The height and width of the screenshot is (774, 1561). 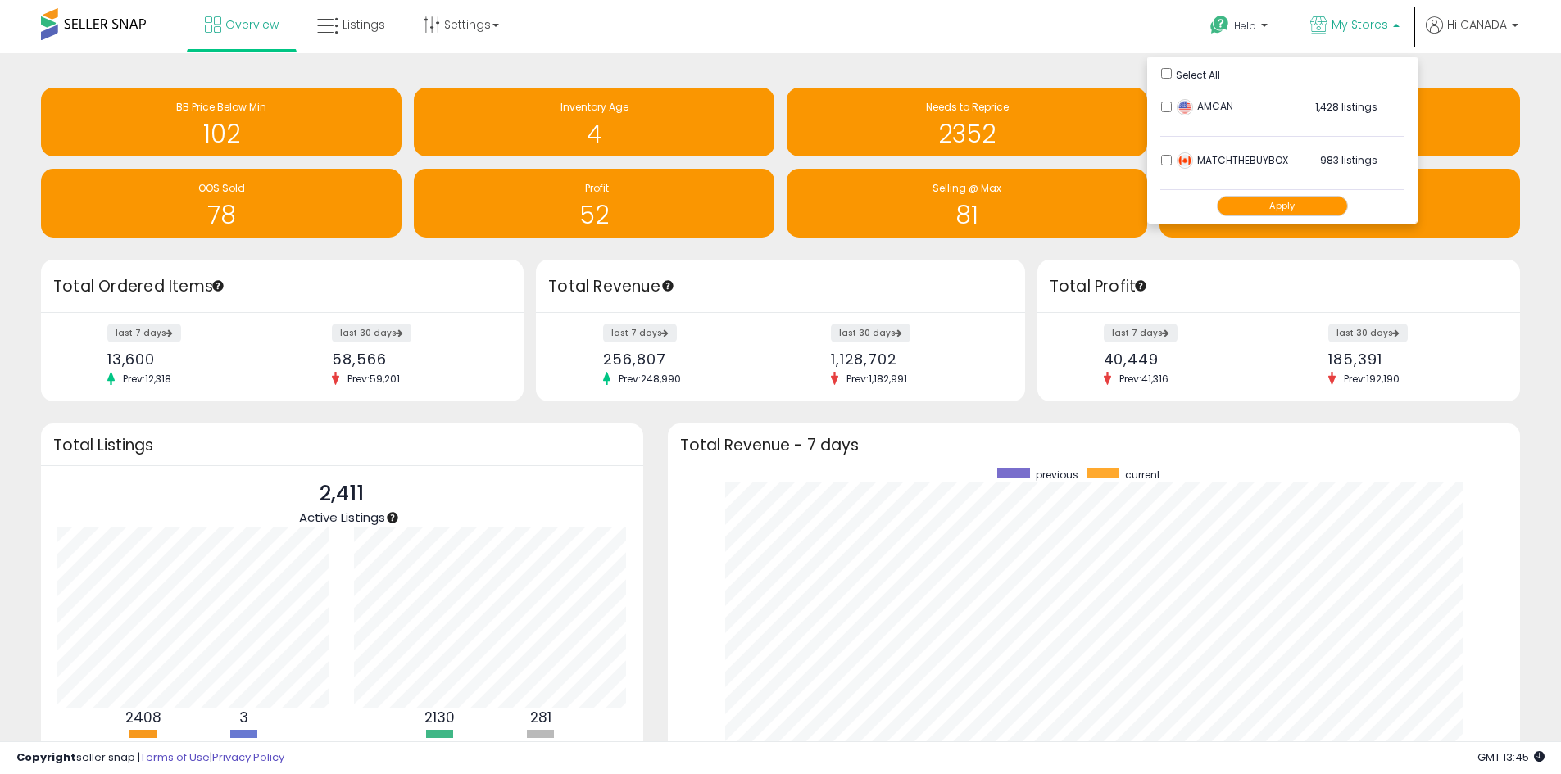 What do you see at coordinates (967, 188) in the screenshot?
I see `span: Selling @ Max` at bounding box center [967, 188].